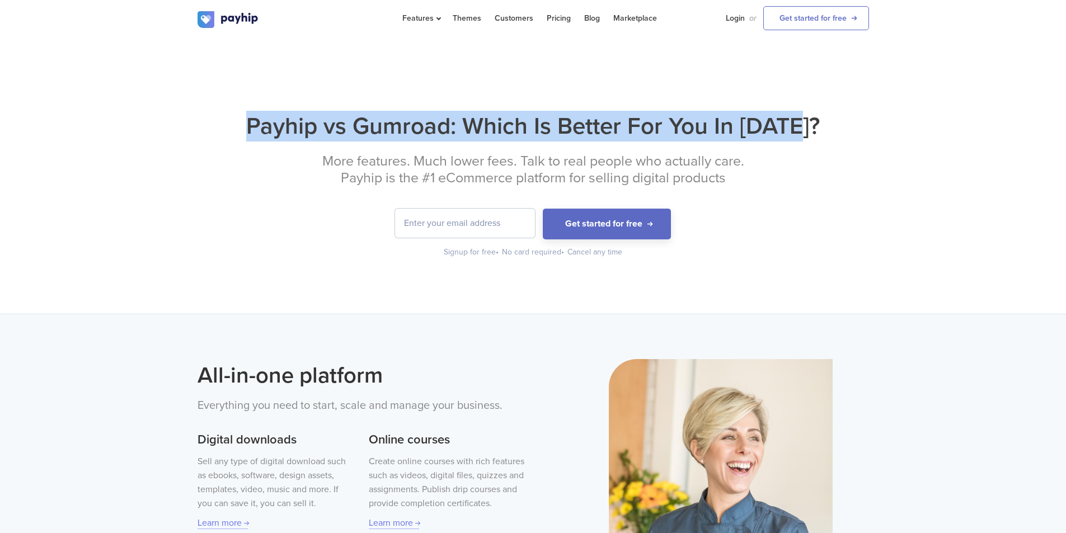 This screenshot has width=1066, height=533. I want to click on p: Sell any type of digital download such as ebooks, software, design assets, templates, video, musi..., so click(275, 483).